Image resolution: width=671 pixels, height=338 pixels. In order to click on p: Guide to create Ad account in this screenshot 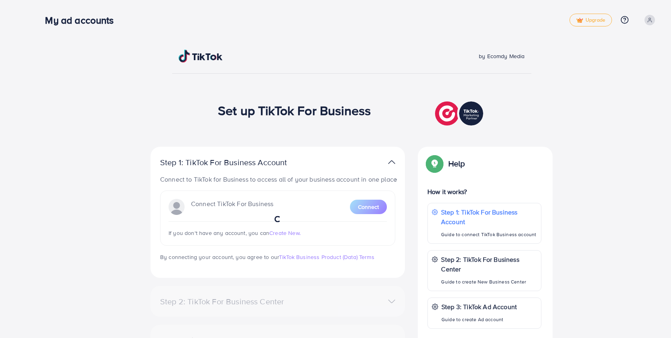, I will do `click(479, 320)`.